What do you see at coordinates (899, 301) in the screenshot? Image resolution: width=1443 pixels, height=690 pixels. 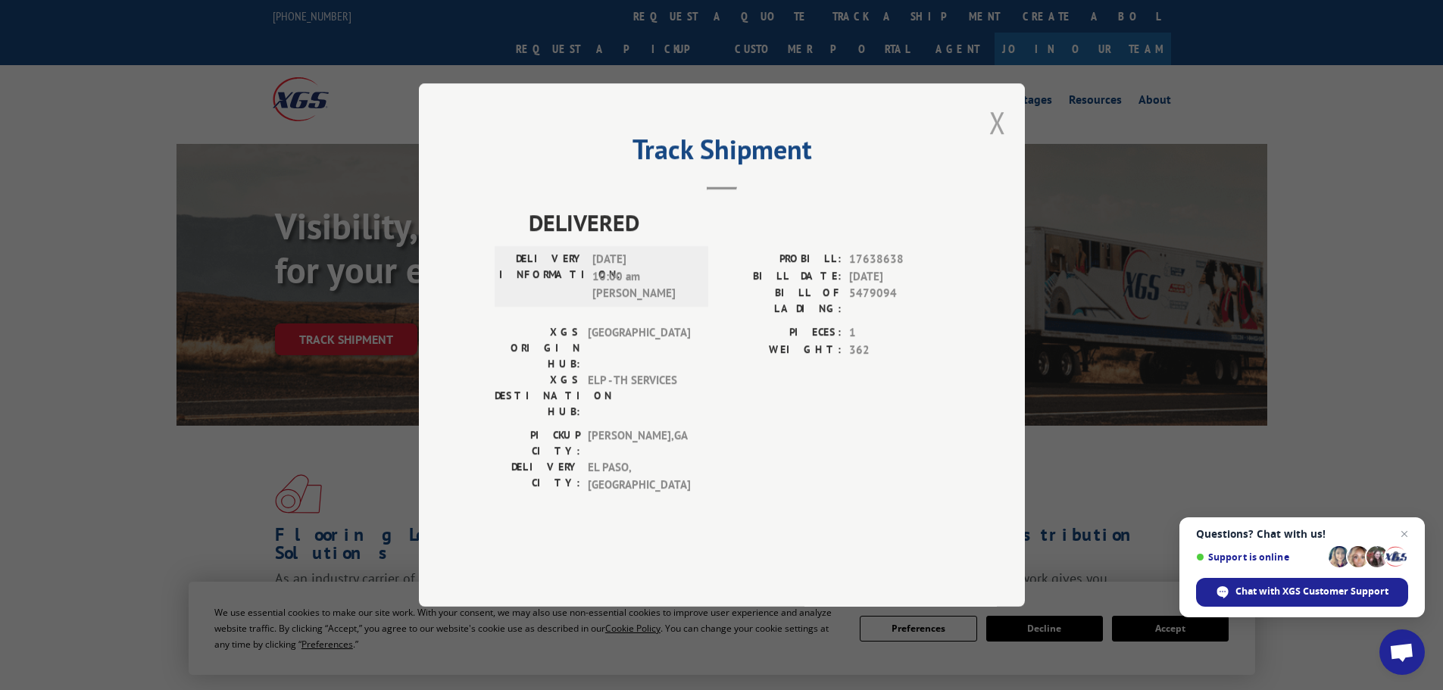 I see `span: 5479094` at bounding box center [899, 301].